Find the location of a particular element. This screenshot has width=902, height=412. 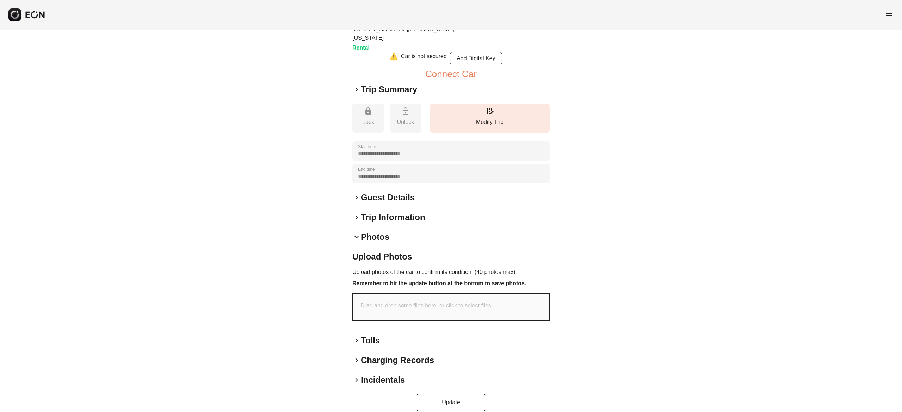

h2: Trip Summary is located at coordinates (389, 90).